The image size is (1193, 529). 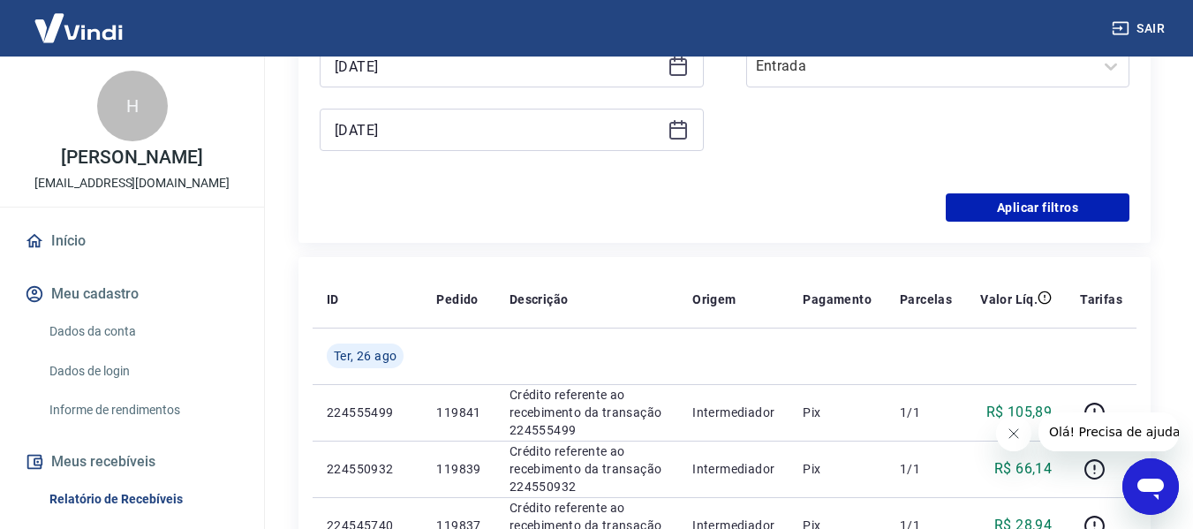 What do you see at coordinates (1037, 207) in the screenshot?
I see `button: Aplicar filtros` at bounding box center [1037, 207].